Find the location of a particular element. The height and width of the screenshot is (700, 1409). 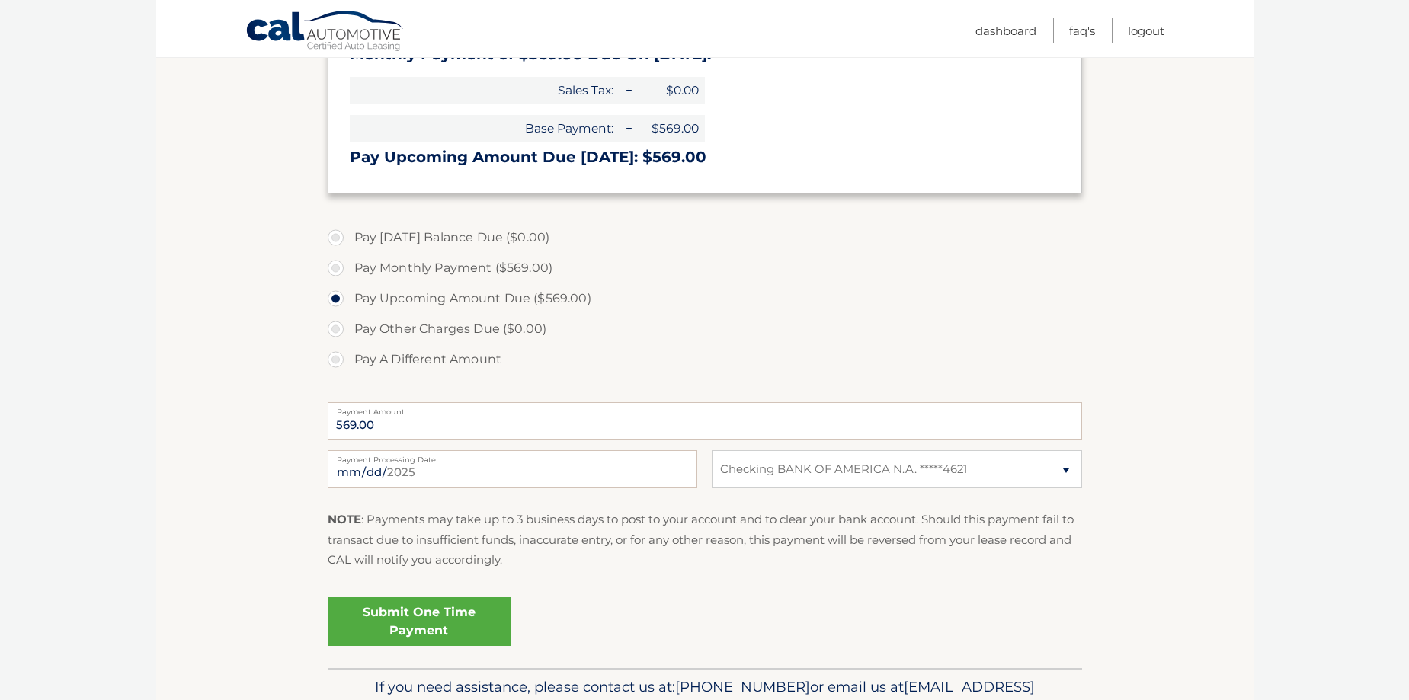

input: Payment Date is located at coordinates (512, 469).